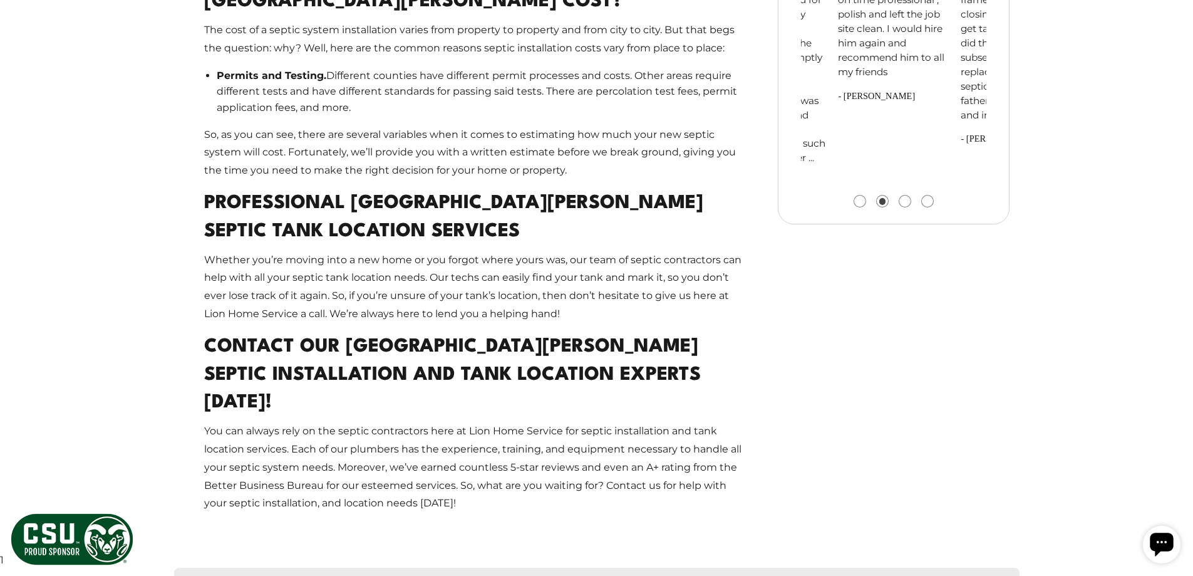  I want to click on strong: Permits and Testing., so click(271, 75).